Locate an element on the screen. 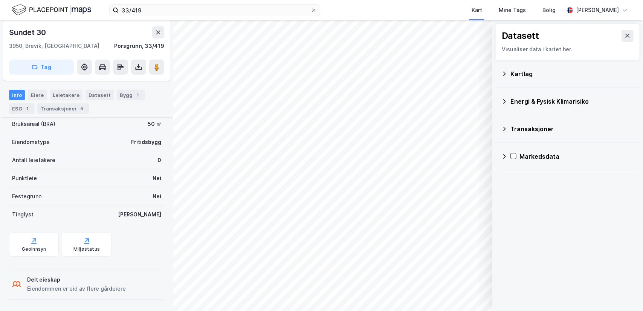 The image size is (643, 311). div: 50 ㎡ is located at coordinates (154, 124).